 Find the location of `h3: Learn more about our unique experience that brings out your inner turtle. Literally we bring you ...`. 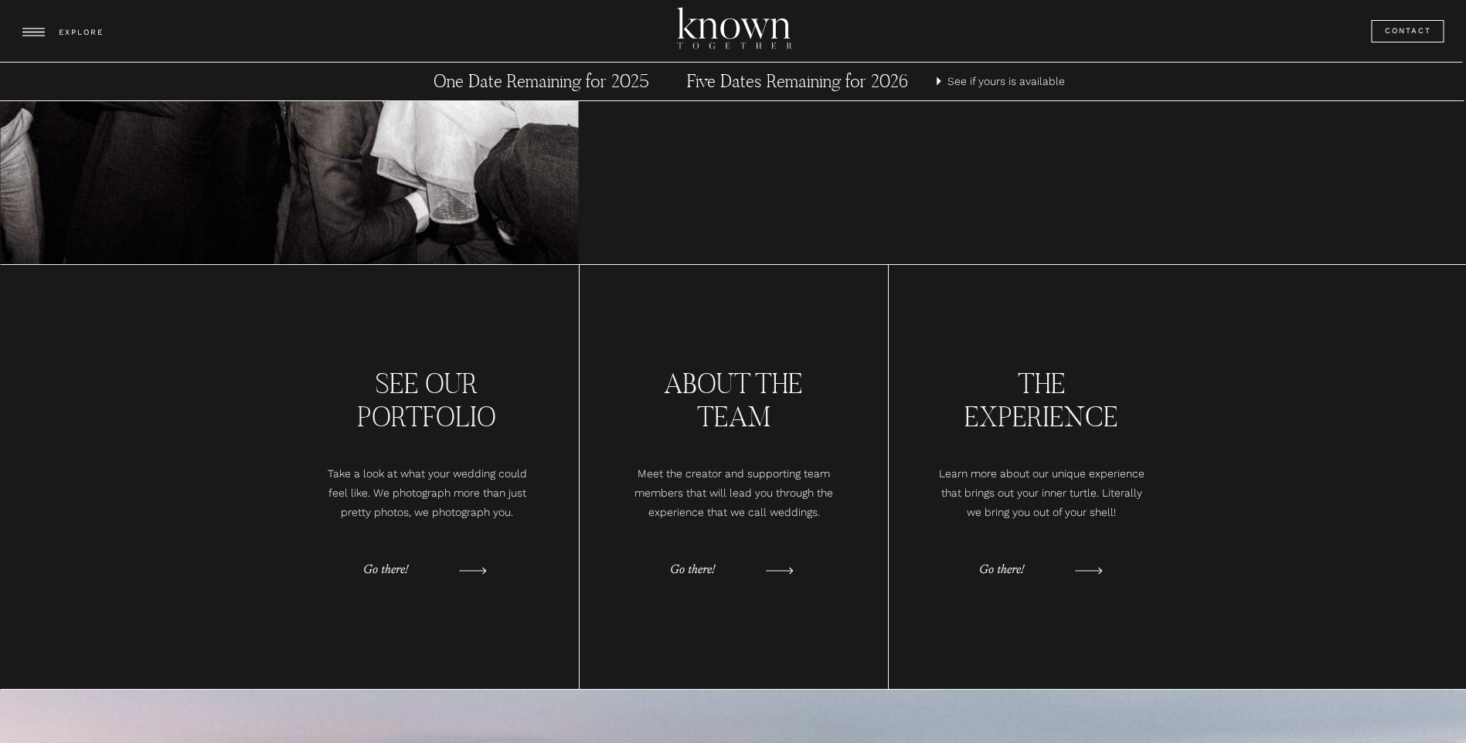

h3: Learn more about our unique experience that brings out your inner turtle. Literally we bring you ... is located at coordinates (1042, 499).